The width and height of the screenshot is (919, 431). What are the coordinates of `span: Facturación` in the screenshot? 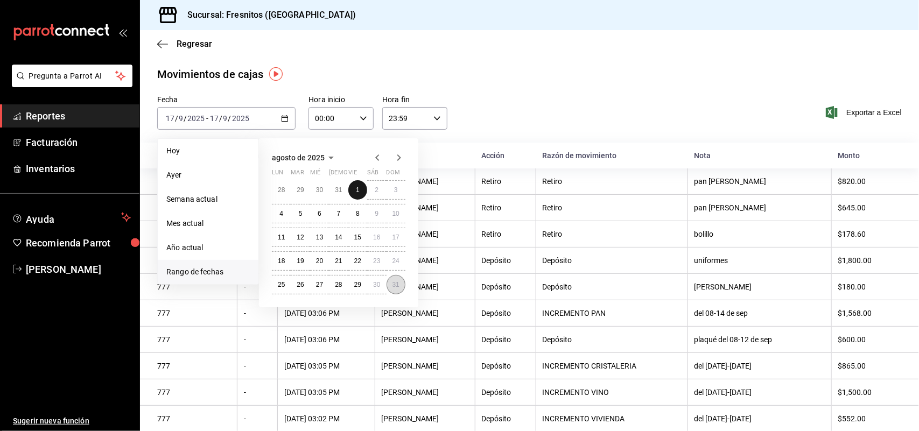 It's located at (78, 142).